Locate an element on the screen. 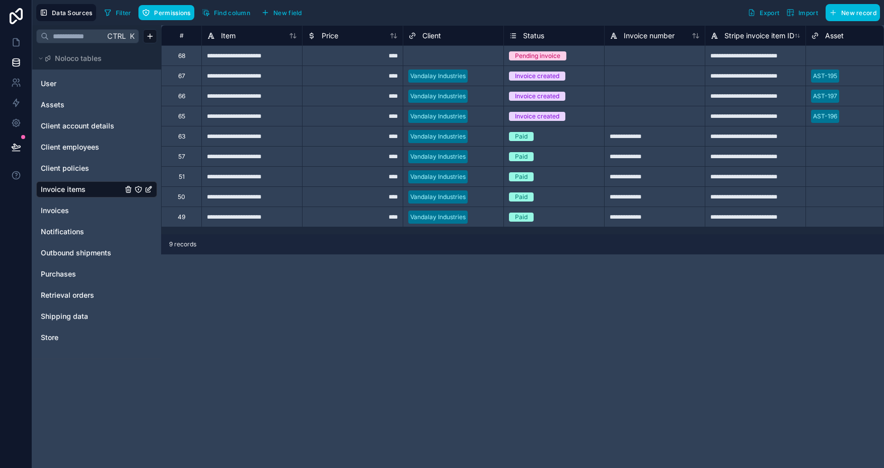 This screenshot has width=884, height=468. div: 50 is located at coordinates (181, 197).